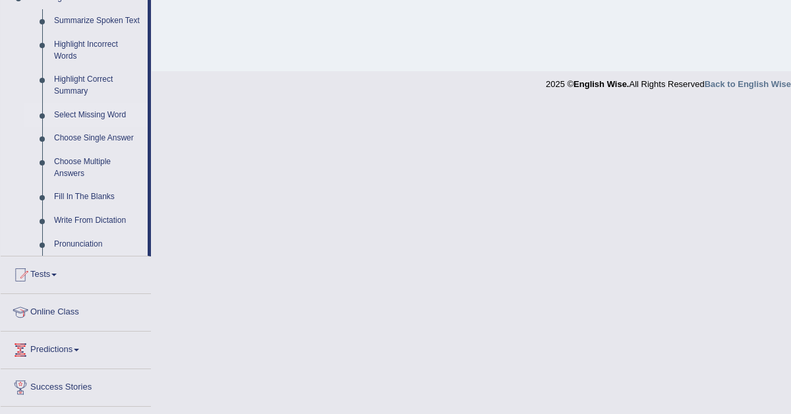 This screenshot has height=414, width=791. What do you see at coordinates (669, 80) in the screenshot?
I see `div: 2025 © All Rights Reserved` at bounding box center [669, 80].